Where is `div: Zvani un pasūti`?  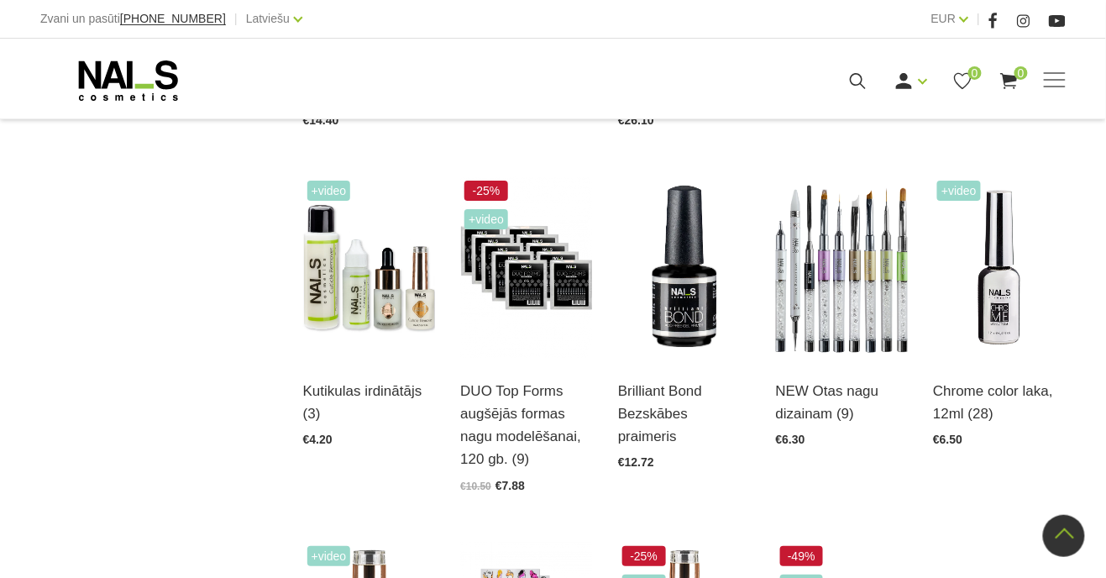
div: Zvani un pasūti is located at coordinates (133, 18).